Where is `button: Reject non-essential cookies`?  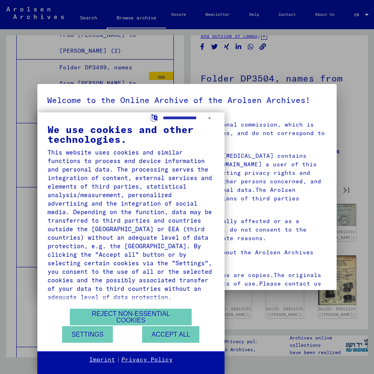 button: Reject non-essential cookies is located at coordinates (131, 317).